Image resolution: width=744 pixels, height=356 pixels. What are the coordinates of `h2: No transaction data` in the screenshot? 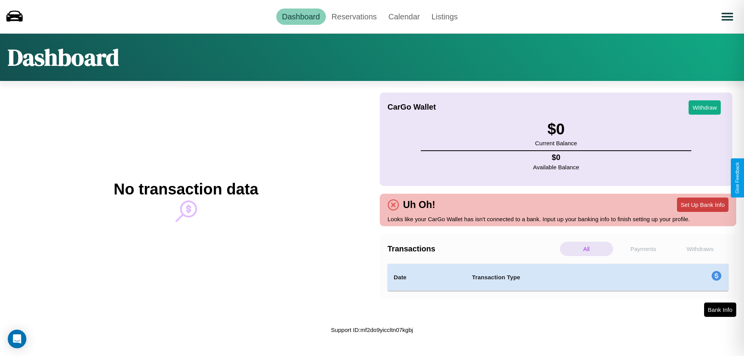 It's located at (186, 189).